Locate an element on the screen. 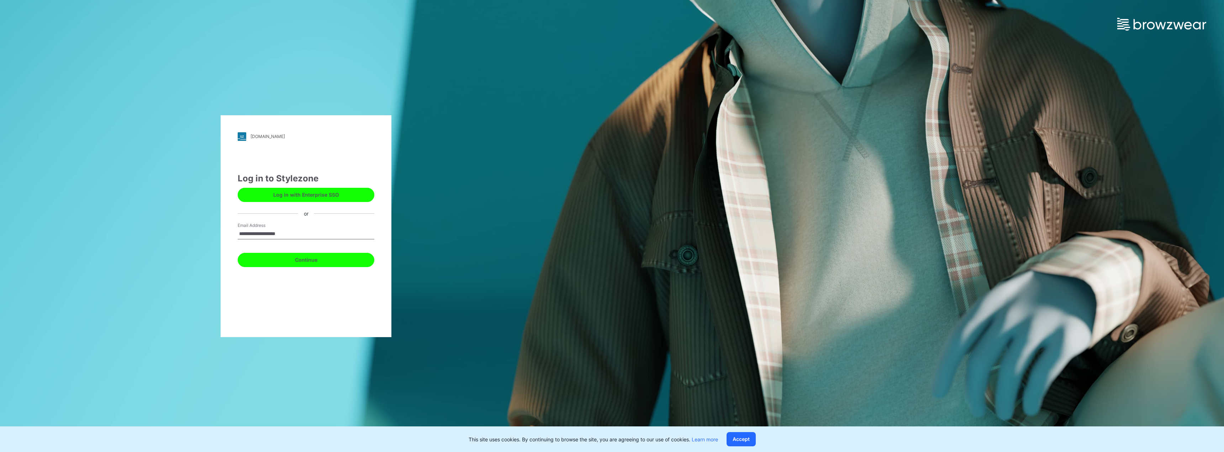 This screenshot has height=452, width=1224. button: Continue is located at coordinates (306, 260).